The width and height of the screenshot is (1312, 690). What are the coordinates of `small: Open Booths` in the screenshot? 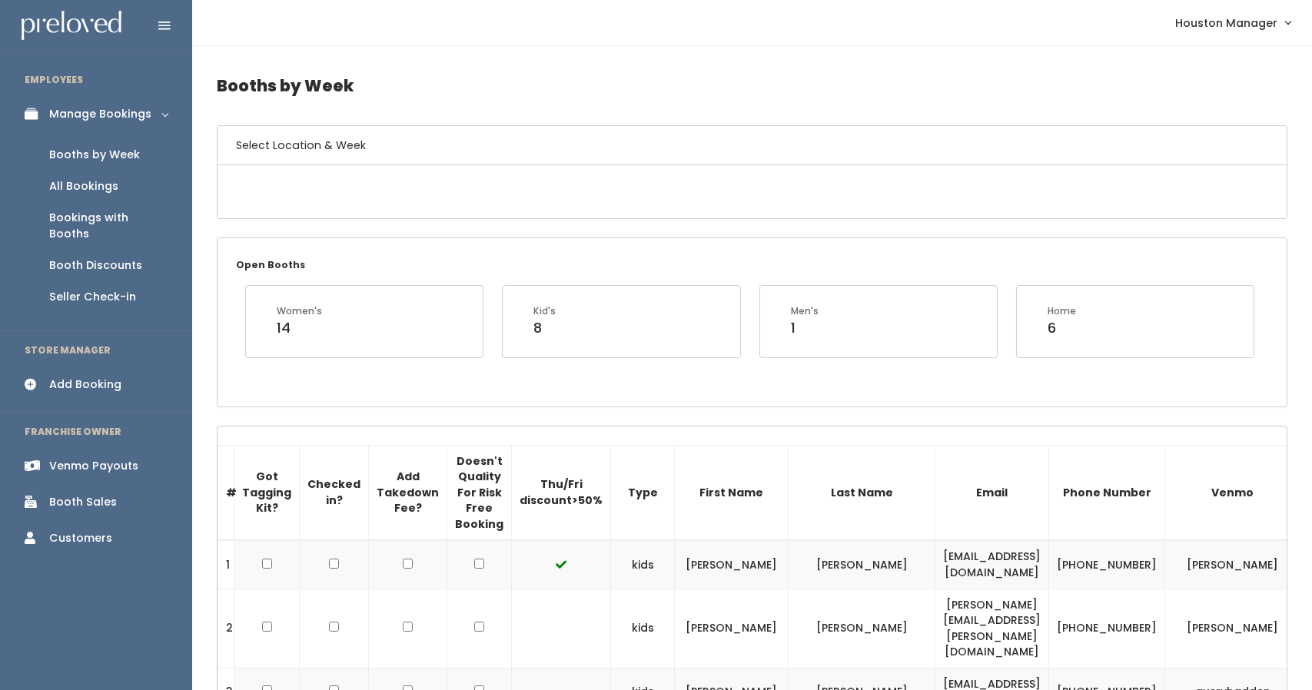 It's located at (271, 264).